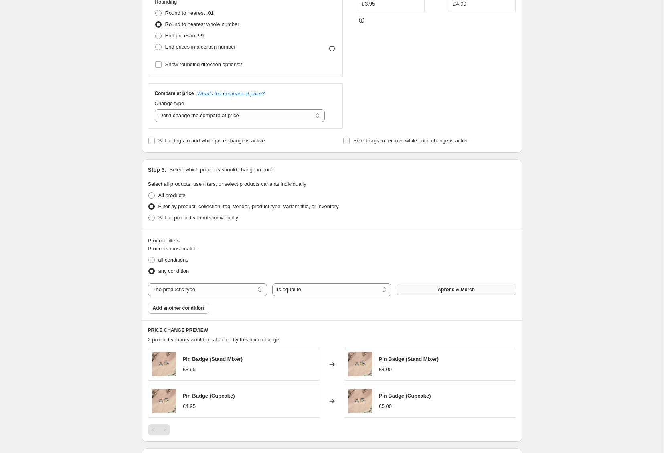 This screenshot has height=453, width=664. I want to click on span: Add another condition, so click(178, 308).